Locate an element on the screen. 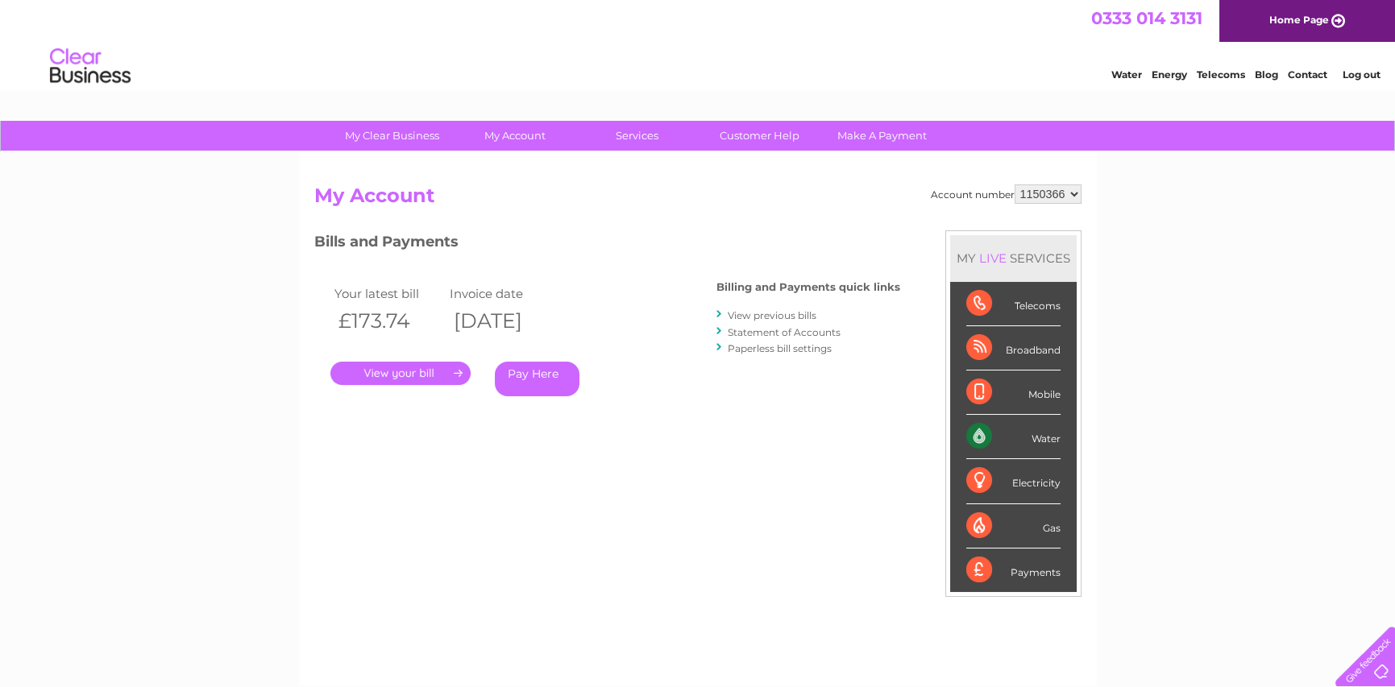  a: Log out is located at coordinates (1360, 74).